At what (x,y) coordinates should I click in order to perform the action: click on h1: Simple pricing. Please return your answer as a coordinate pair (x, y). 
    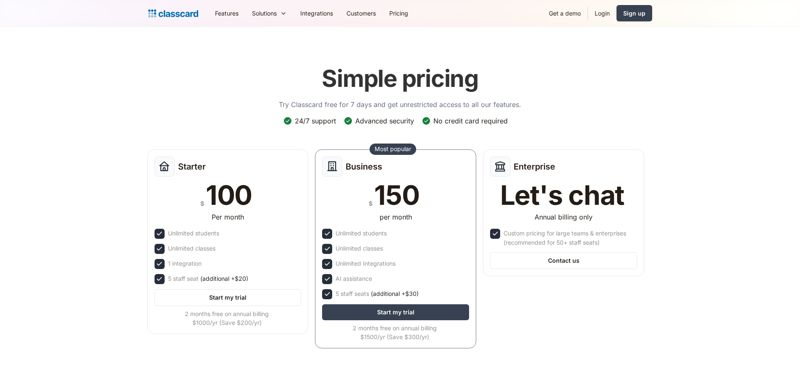
    Looking at the image, I should click on (400, 79).